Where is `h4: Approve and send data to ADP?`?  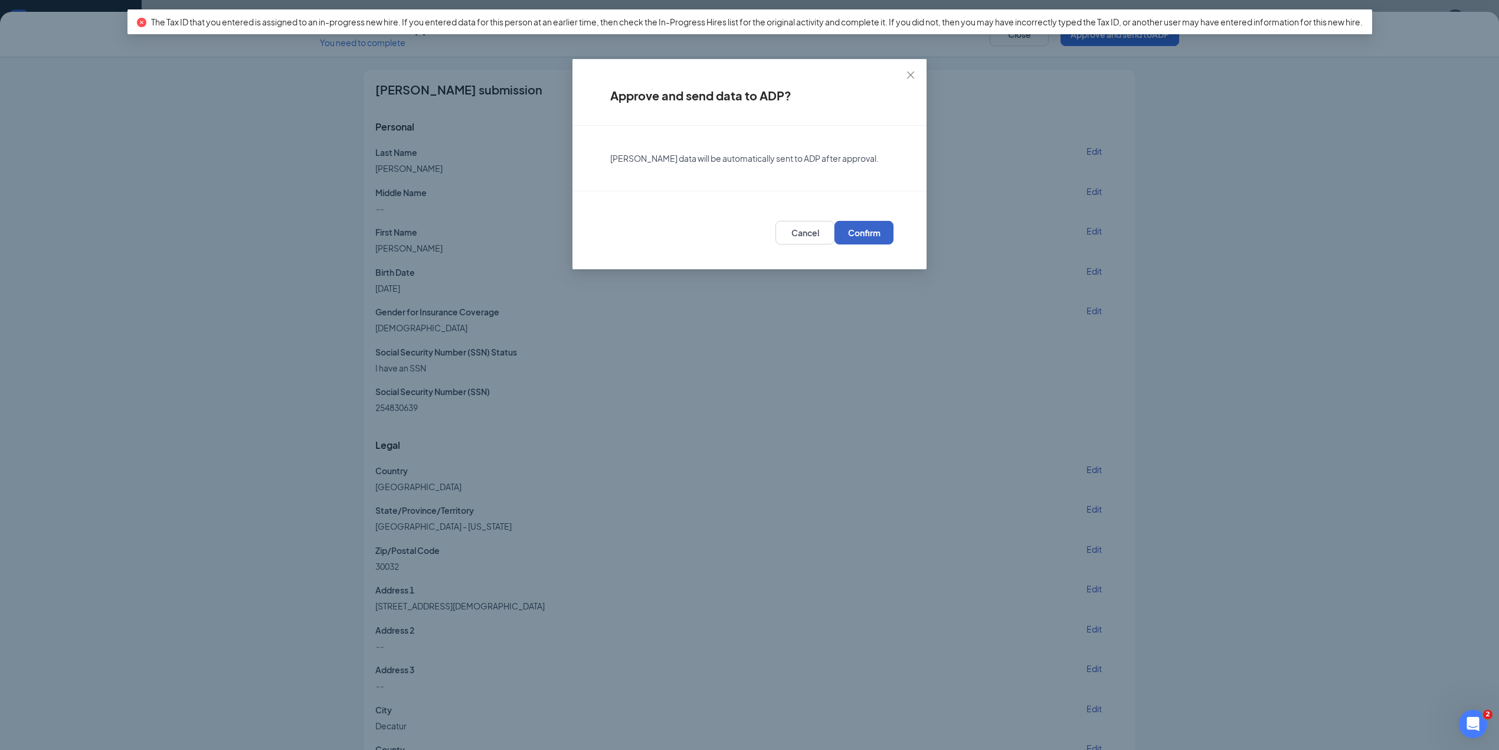 h4: Approve and send data to ADP? is located at coordinates (750, 96).